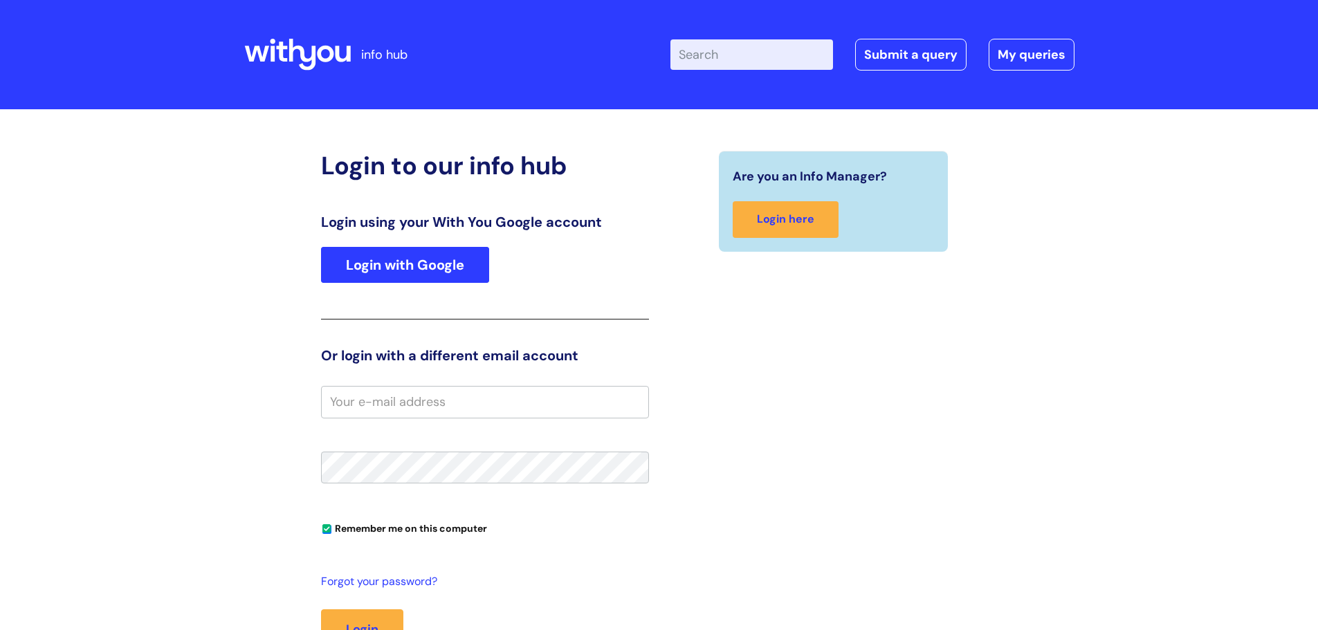  Describe the element at coordinates (910, 55) in the screenshot. I see `a: Submit a query` at that location.